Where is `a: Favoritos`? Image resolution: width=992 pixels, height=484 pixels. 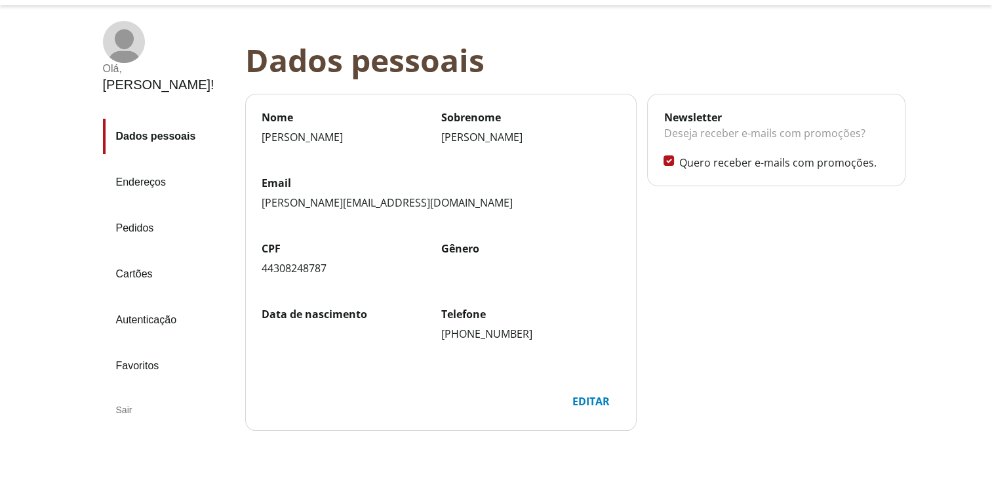
a: Favoritos is located at coordinates (169, 366).